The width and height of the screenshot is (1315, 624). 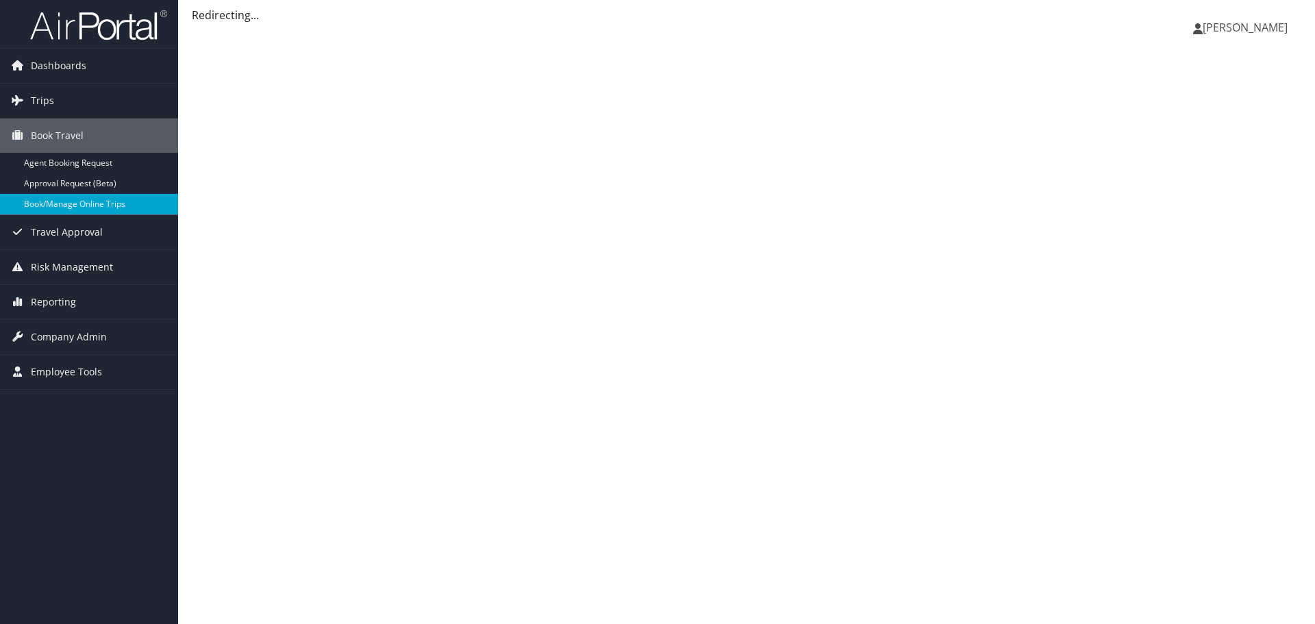 I want to click on span: Employee Tools, so click(x=66, y=372).